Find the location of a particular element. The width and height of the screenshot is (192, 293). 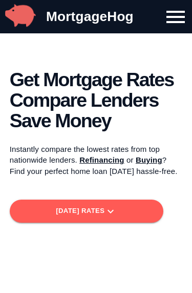

span: Save Money is located at coordinates (96, 121).